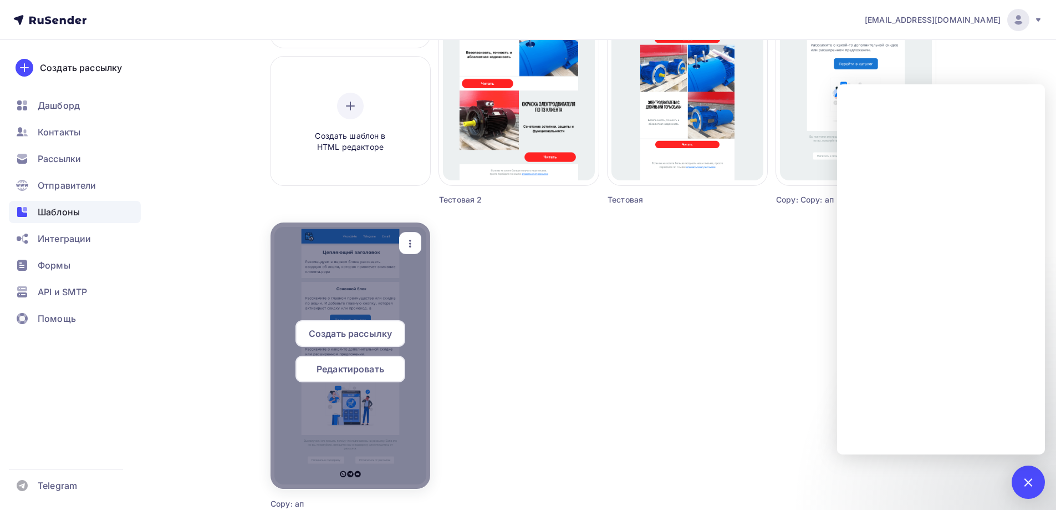 The height and width of the screenshot is (510, 1056). Describe the element at coordinates (75, 212) in the screenshot. I see `a: Шаблоны` at that location.